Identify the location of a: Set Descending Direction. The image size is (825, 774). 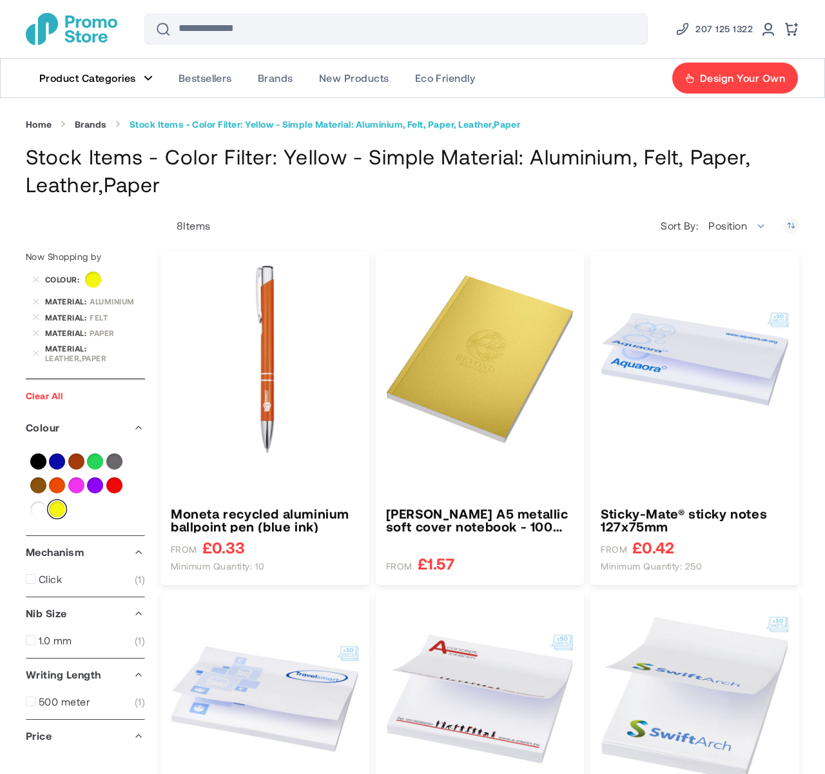
(791, 225).